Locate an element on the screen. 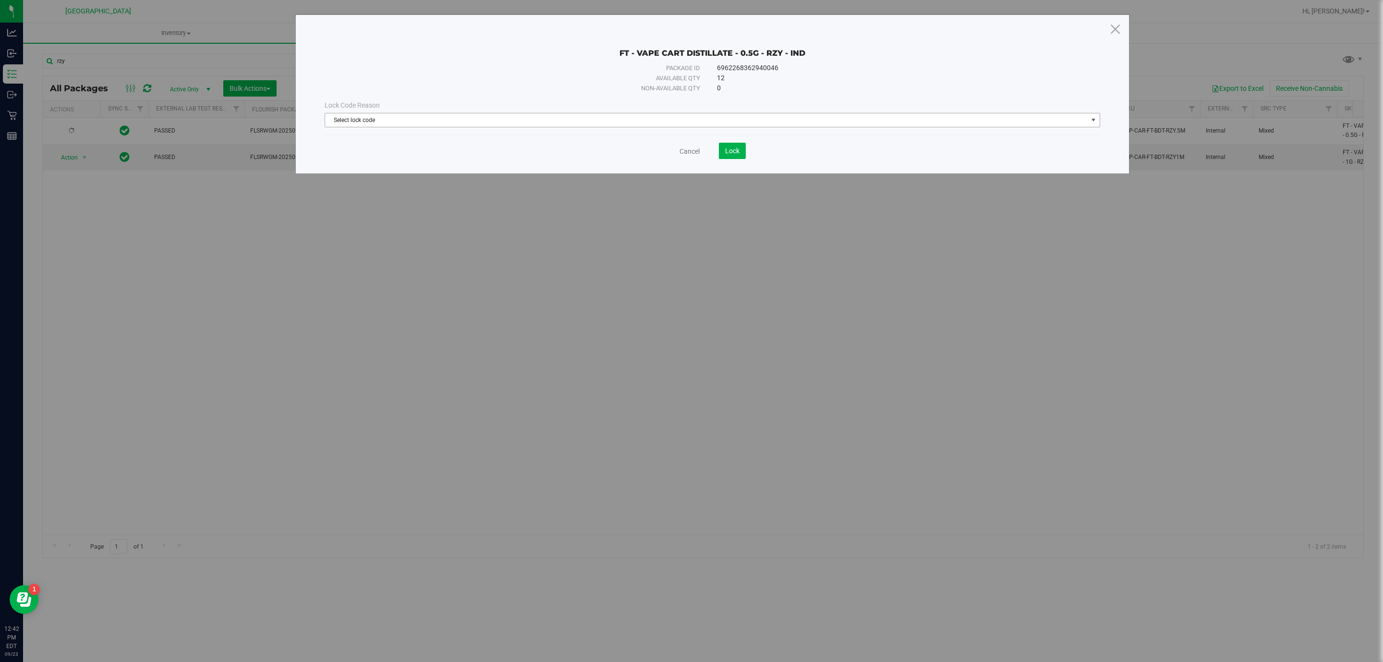 Image resolution: width=1383 pixels, height=662 pixels. div: 0 is located at coordinates (892, 88).